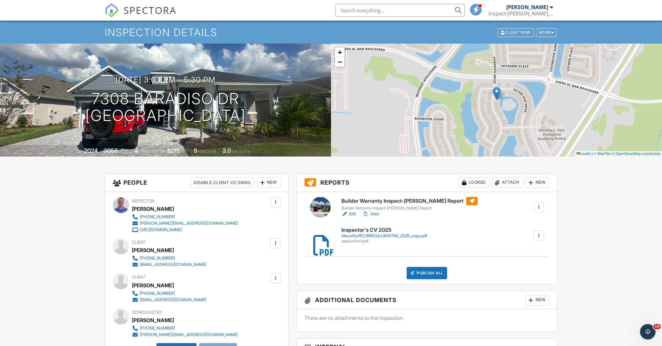  What do you see at coordinates (111, 151) in the screenshot?
I see `div: 3056` at bounding box center [111, 151].